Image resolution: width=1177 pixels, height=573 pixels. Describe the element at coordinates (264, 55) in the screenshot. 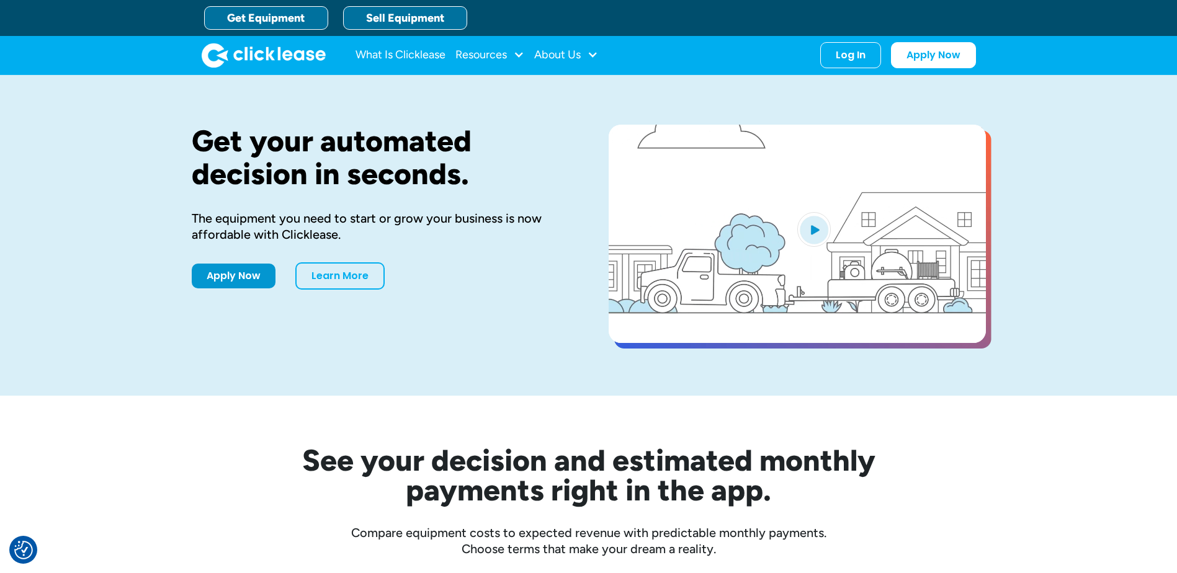

I see `img: Clicklease logo` at that location.